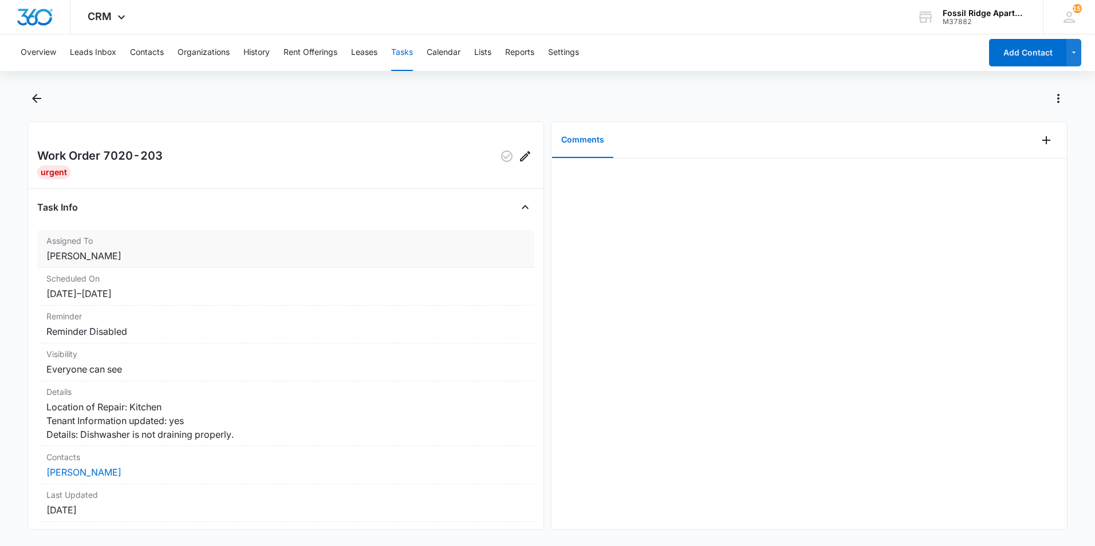  What do you see at coordinates (483, 53) in the screenshot?
I see `button: Lists` at bounding box center [483, 53].